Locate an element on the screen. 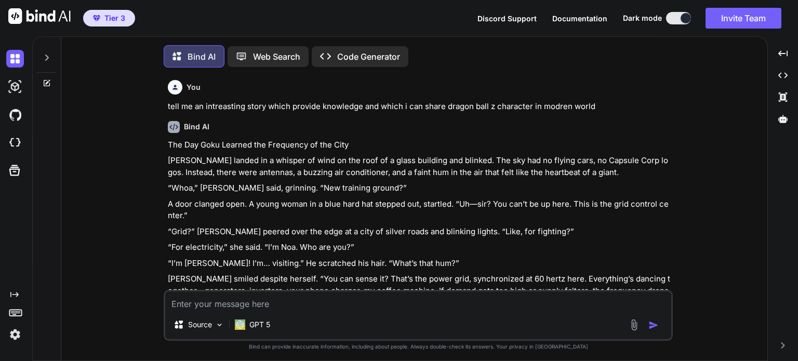 The image size is (798, 361). button: Invite Team is located at coordinates (744, 18).